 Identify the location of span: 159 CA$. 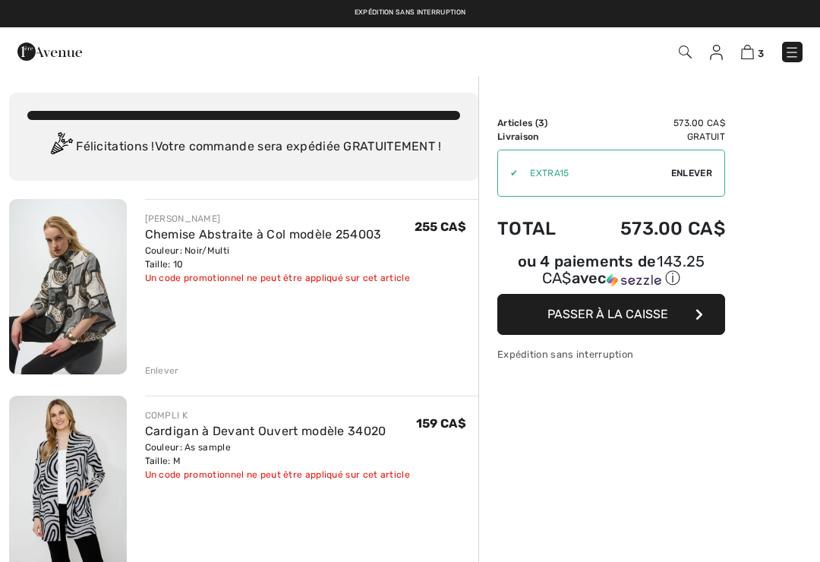
(441, 423).